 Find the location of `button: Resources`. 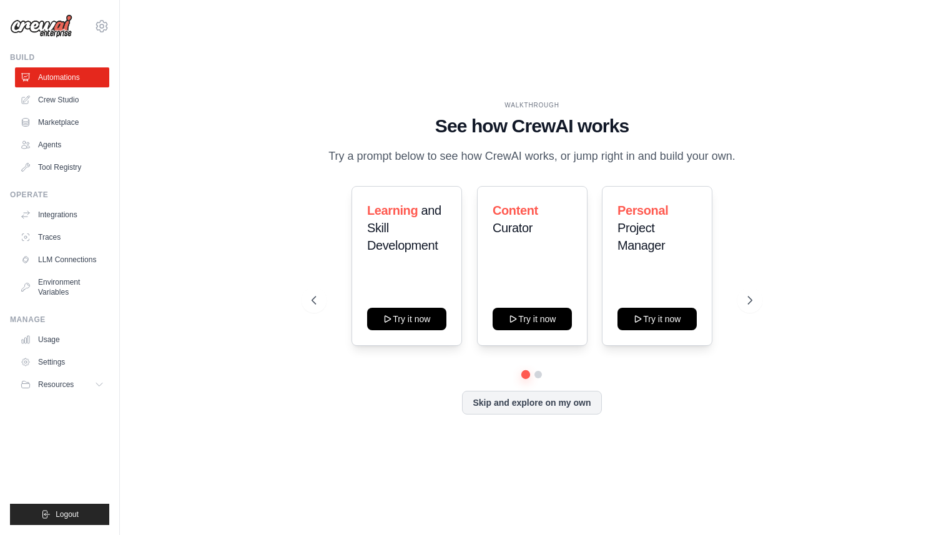

button: Resources is located at coordinates (62, 384).